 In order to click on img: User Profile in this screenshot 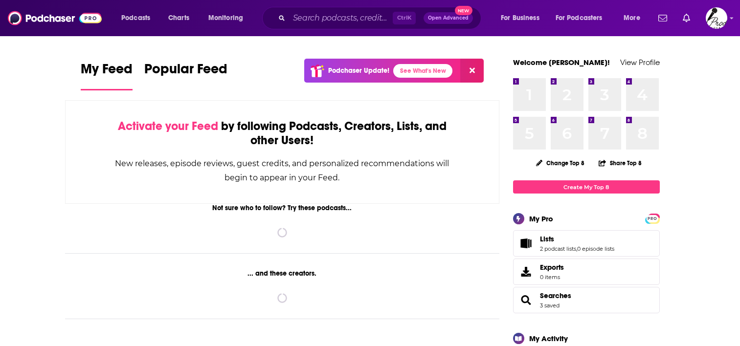, I will do `click(716, 18)`.